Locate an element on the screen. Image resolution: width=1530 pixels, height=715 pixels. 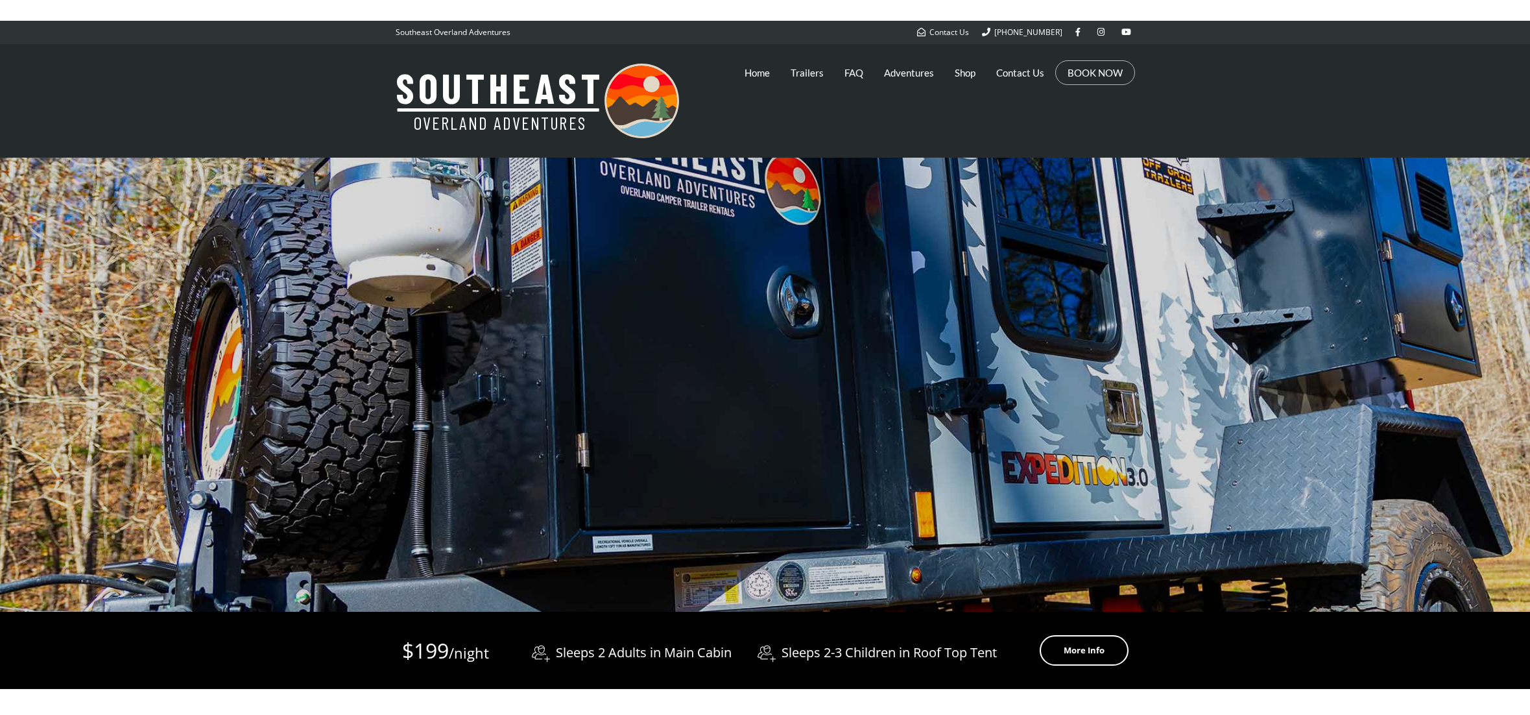
p: Southeast Overland Adventures is located at coordinates (453, 32).